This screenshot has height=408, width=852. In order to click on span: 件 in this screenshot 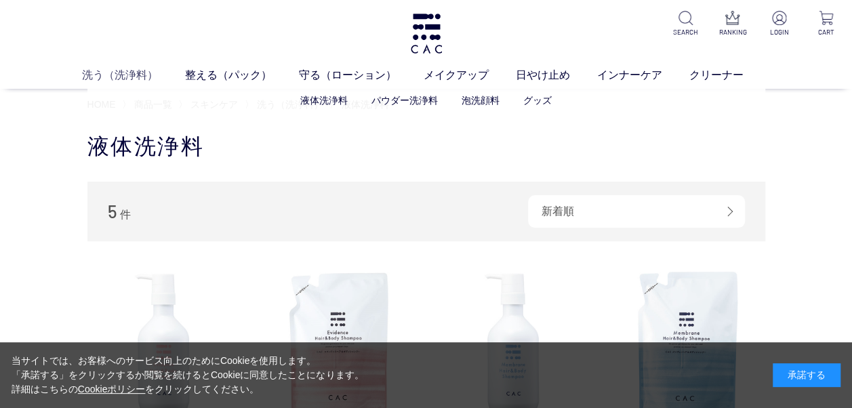, I will do `click(125, 214)`.